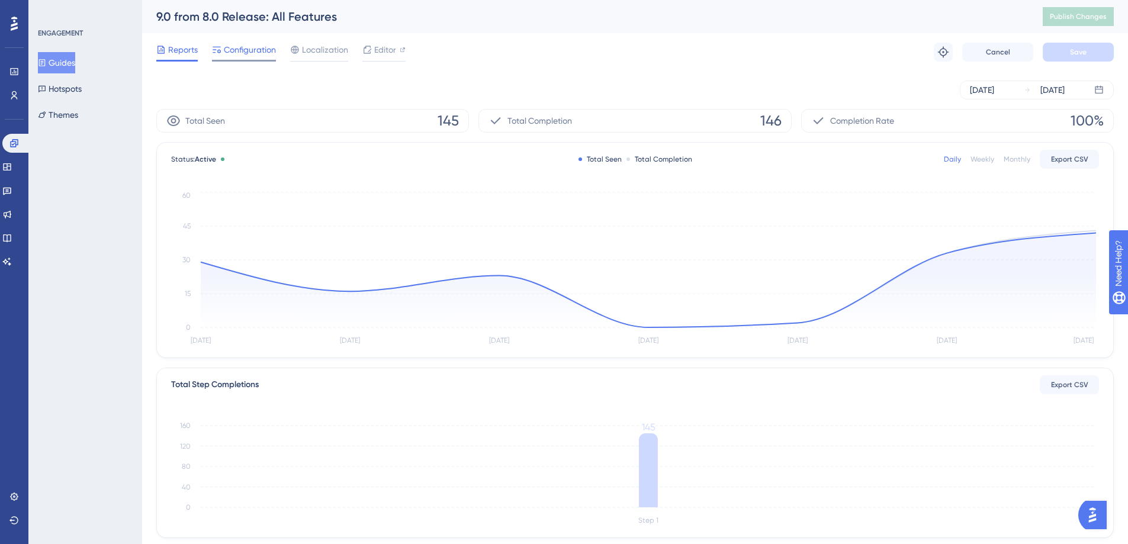 This screenshot has width=1128, height=544. I want to click on tspan: 60, so click(186, 195).